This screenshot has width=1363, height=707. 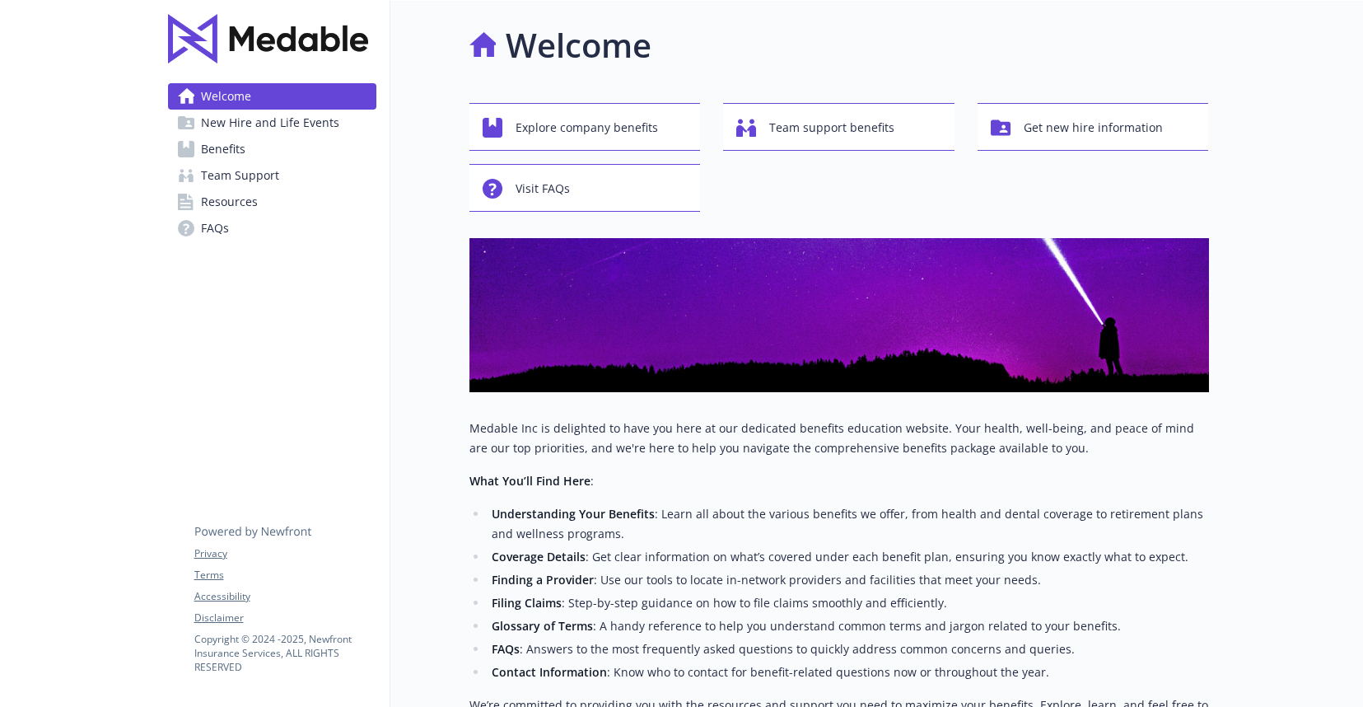 What do you see at coordinates (848, 524) in the screenshot?
I see `li: : Learn all about the various benefits we offer, from health and dental coverage to retirement pl...` at bounding box center [848, 524].